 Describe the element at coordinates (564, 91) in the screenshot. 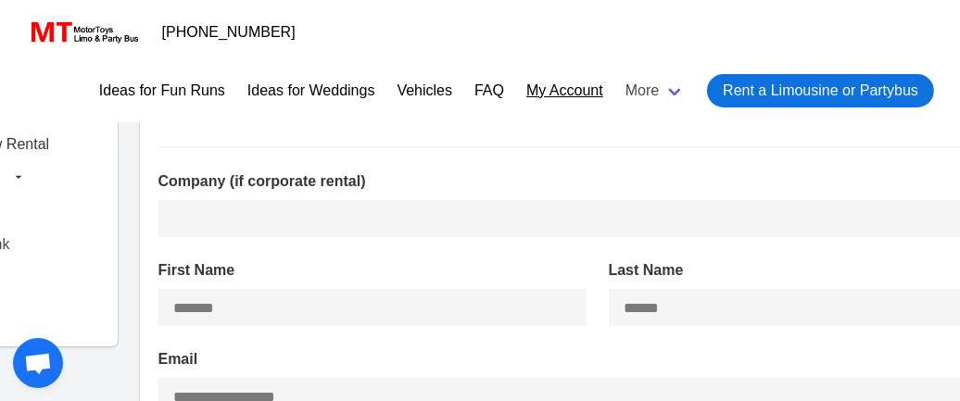

I see `a: My Account` at that location.